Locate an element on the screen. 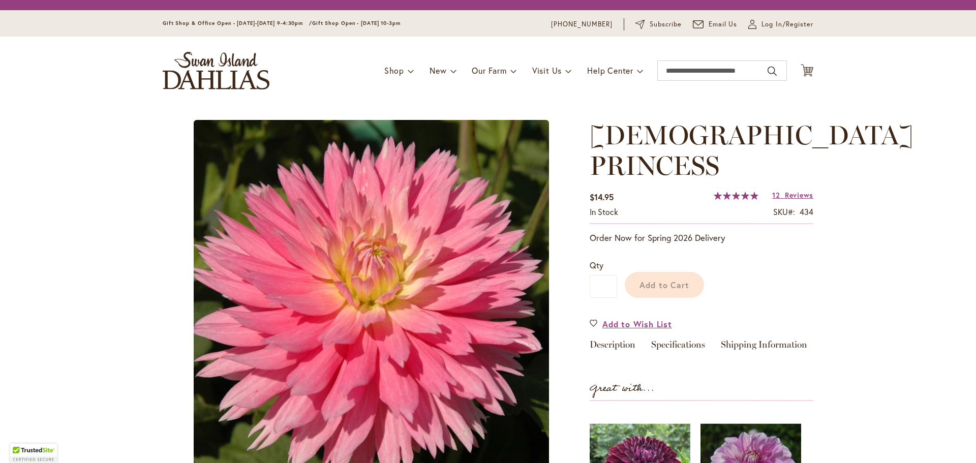  a: 12 Reviews is located at coordinates (793, 195).